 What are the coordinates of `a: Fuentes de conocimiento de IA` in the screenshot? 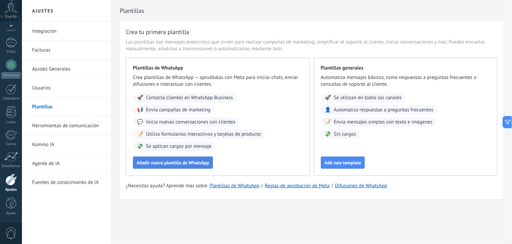 It's located at (68, 183).